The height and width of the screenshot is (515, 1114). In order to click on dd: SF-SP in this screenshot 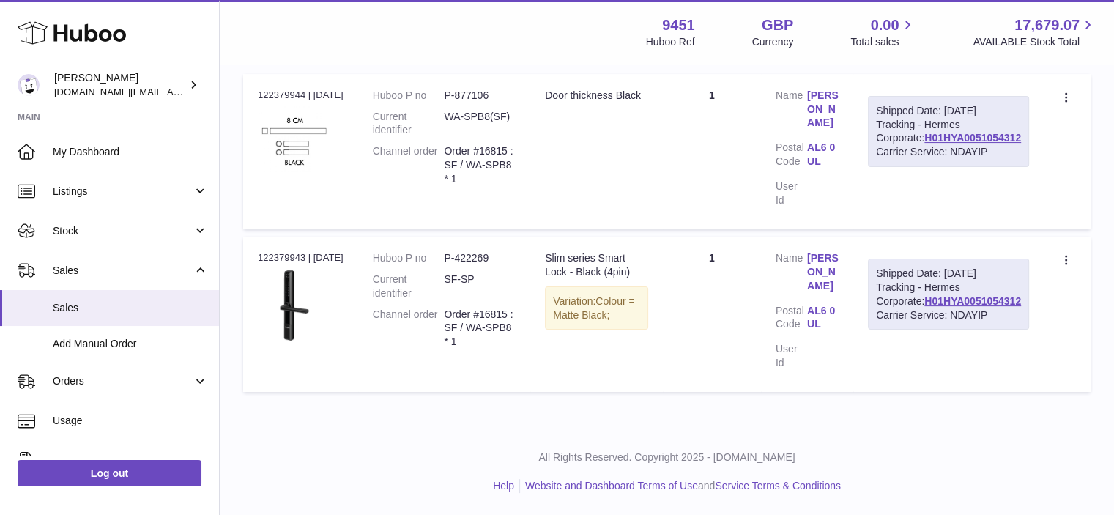, I will do `click(480, 286)`.